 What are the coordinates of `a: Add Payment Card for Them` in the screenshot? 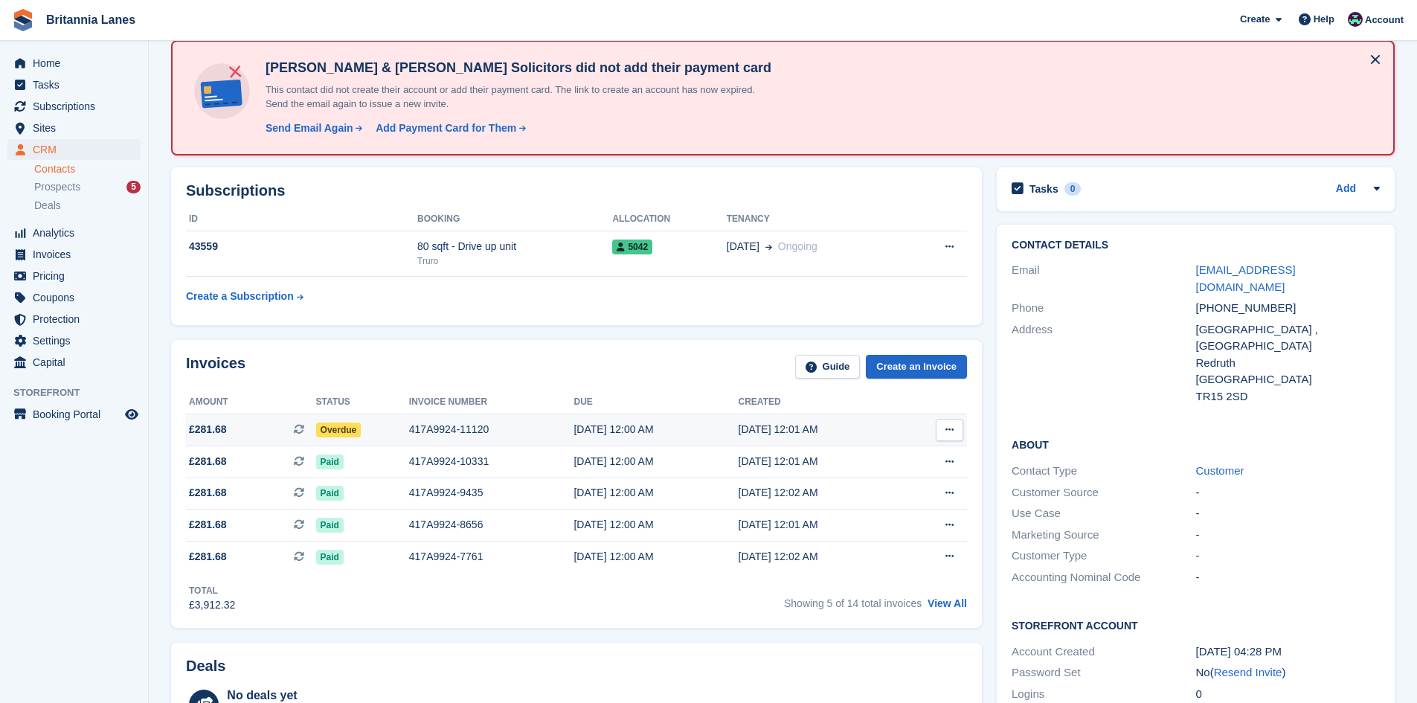 It's located at (449, 128).